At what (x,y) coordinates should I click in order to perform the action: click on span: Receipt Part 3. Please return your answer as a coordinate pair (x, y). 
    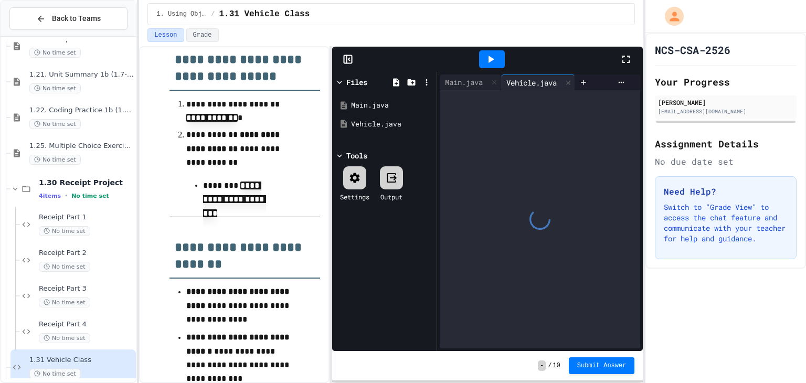
    Looking at the image, I should click on (86, 289).